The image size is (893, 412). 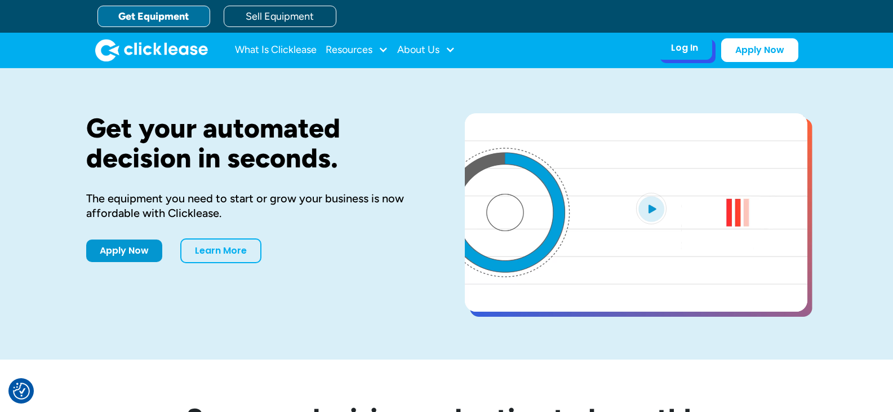 I want to click on img: Blue play button logo on a light blue circular background, so click(x=652, y=209).